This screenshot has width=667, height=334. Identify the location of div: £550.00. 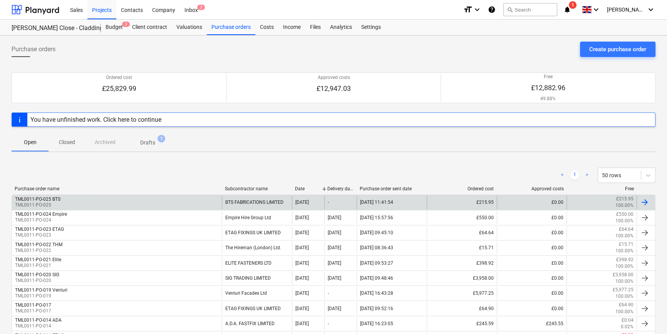
(462, 218).